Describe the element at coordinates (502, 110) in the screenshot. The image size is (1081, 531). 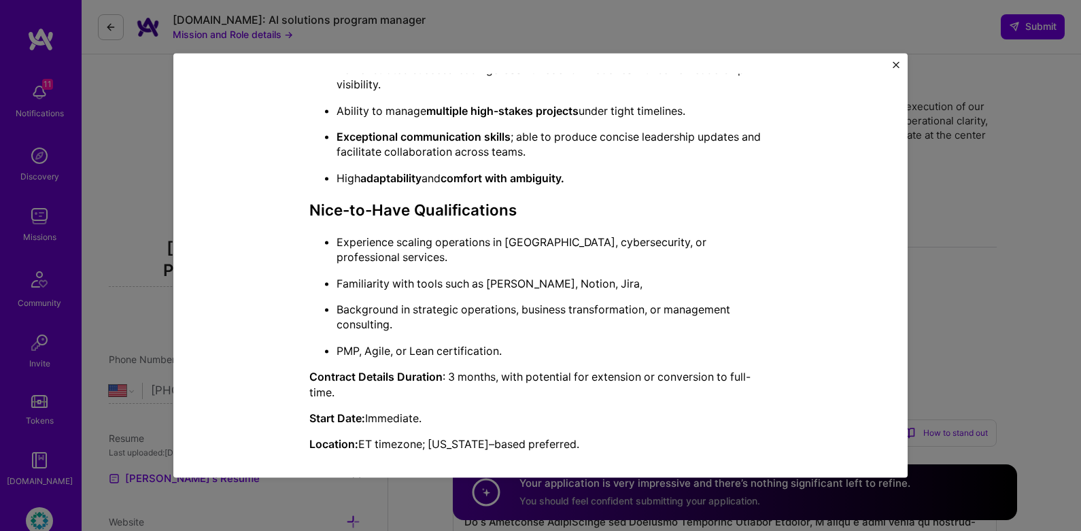
I see `strong: multiple high-stakes projects` at that location.